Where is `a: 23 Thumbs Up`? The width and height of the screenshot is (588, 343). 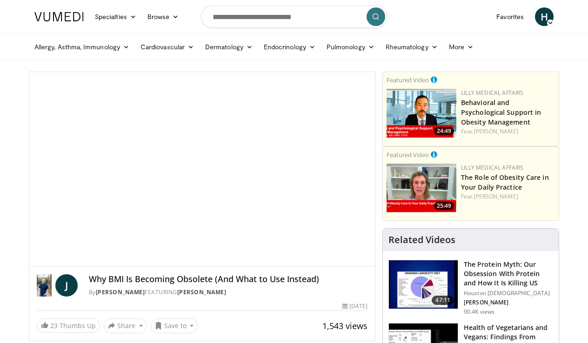
a: 23 Thumbs Up is located at coordinates (68, 326).